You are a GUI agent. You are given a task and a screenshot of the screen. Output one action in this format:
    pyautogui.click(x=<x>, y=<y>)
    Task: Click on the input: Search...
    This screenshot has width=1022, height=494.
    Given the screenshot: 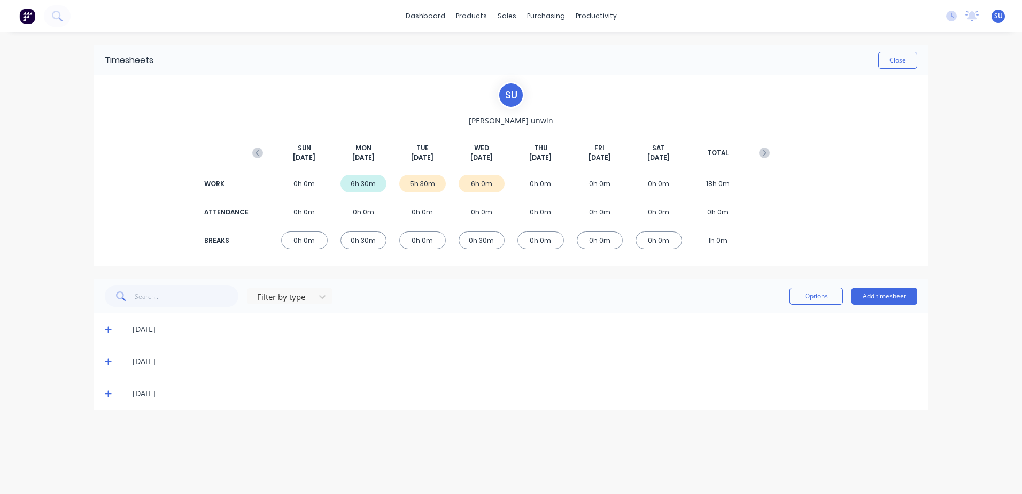 What is the action you would take?
    pyautogui.click(x=186, y=296)
    